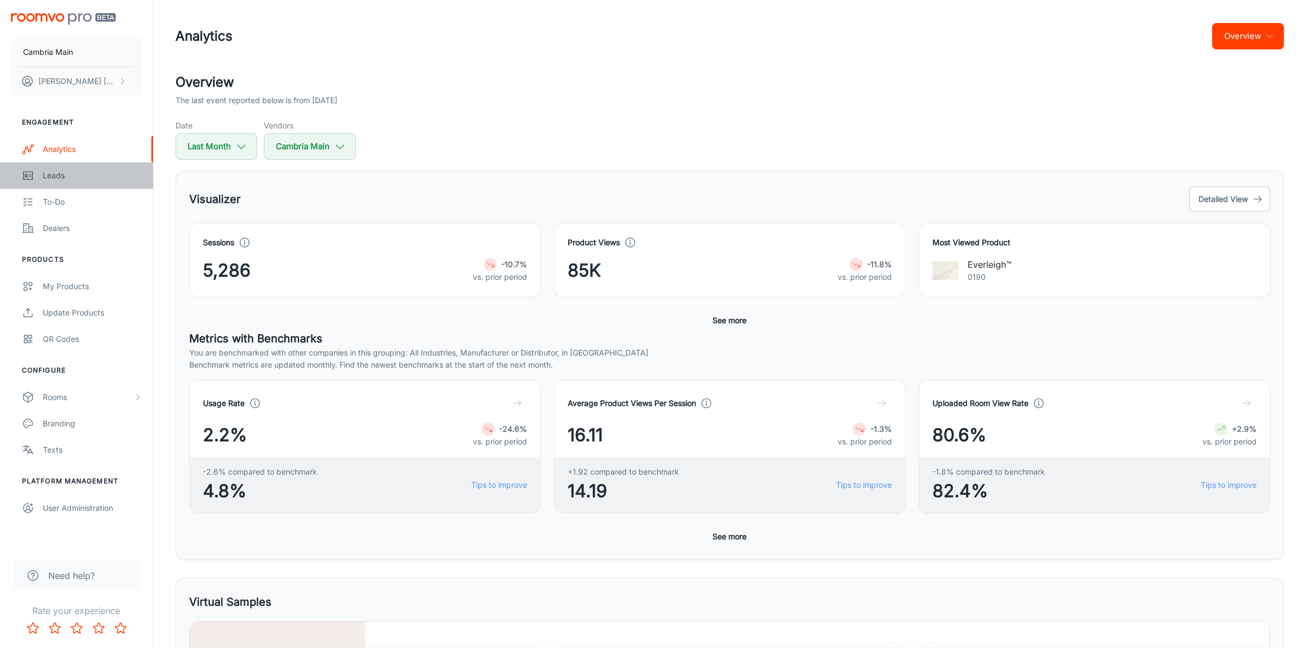 Image resolution: width=1306 pixels, height=648 pixels. Describe the element at coordinates (92, 202) in the screenshot. I see `div: To-do` at that location.